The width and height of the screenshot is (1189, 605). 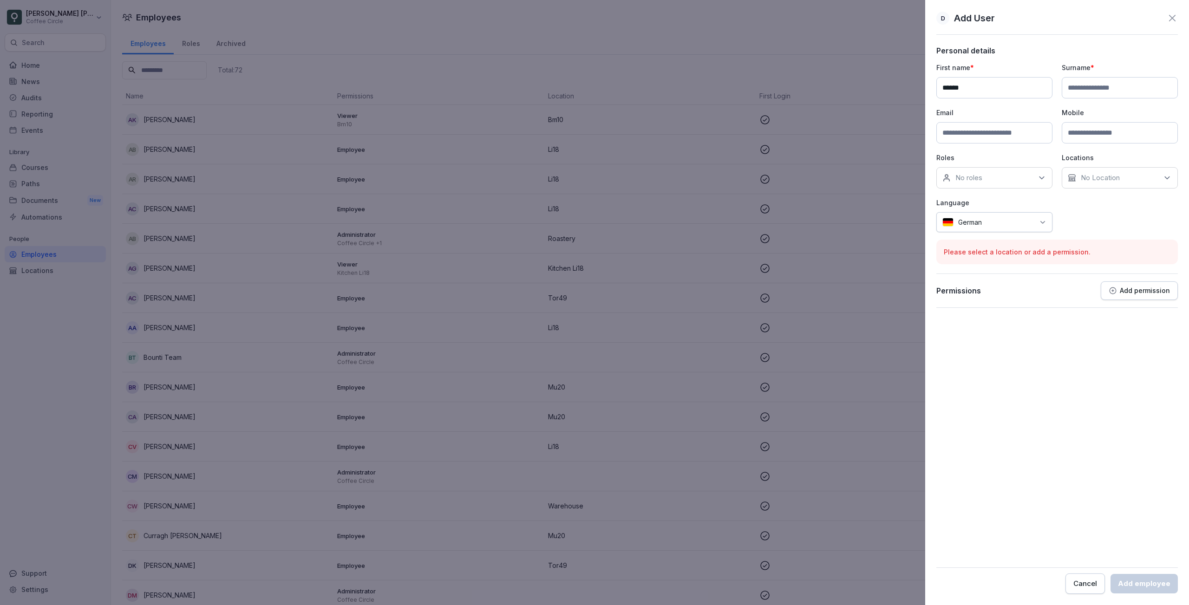 What do you see at coordinates (1057, 51) in the screenshot?
I see `p: Personal details` at bounding box center [1057, 51].